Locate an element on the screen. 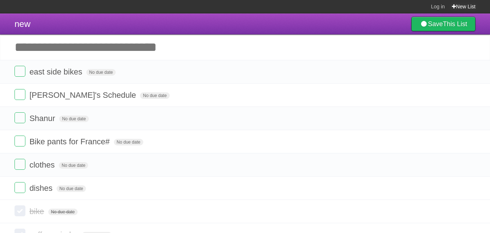 This screenshot has width=490, height=233. span: east side bikes is located at coordinates (57, 72).